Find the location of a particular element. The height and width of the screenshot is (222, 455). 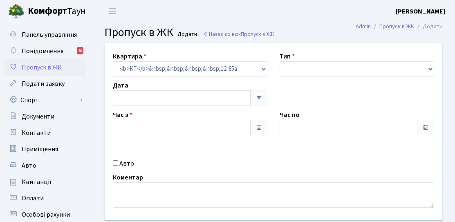

button: Переключити навігацію is located at coordinates (112, 11).